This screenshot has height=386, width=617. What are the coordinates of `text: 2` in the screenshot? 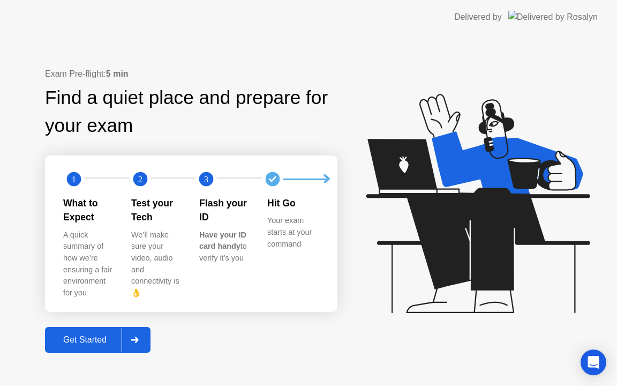 It's located at (140, 179).